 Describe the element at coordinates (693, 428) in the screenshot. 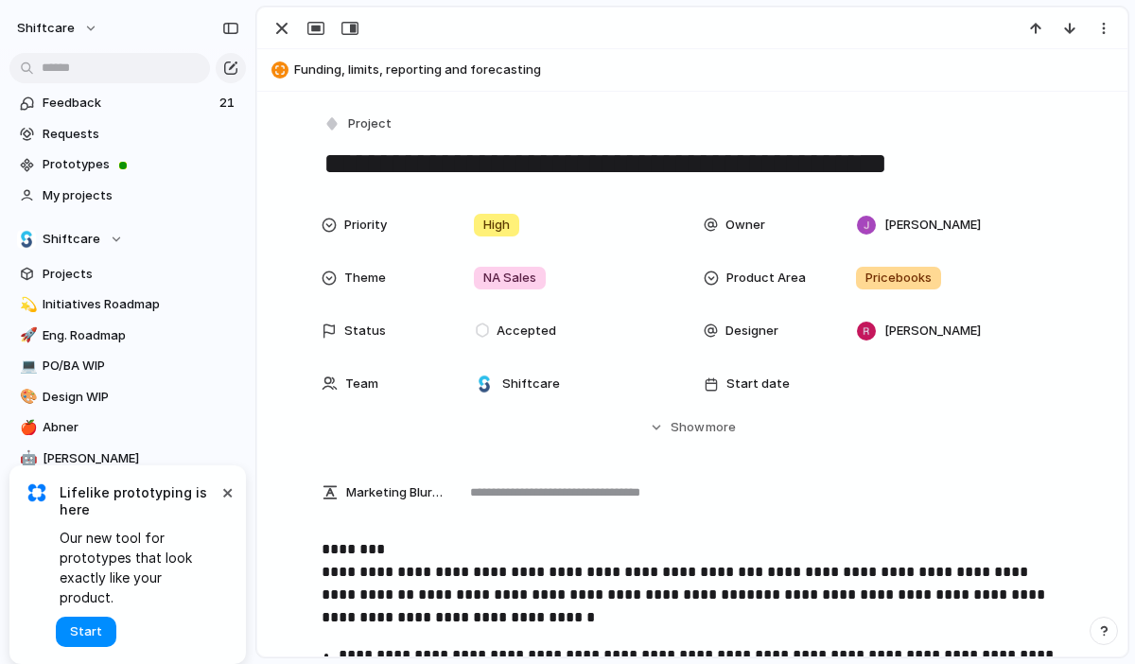

I see `button: Showmore` at that location.